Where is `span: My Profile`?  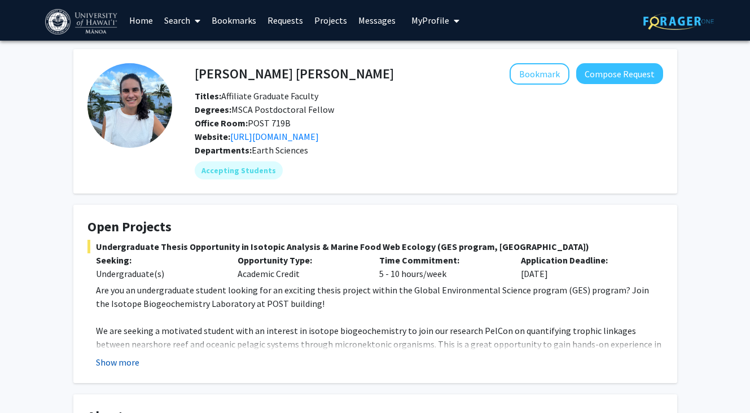
span: My Profile is located at coordinates (430, 20).